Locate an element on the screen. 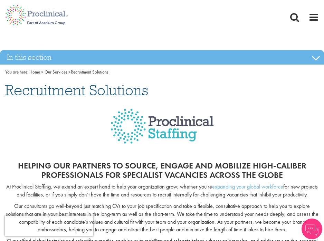 This screenshot has width=324, height=241. img: Proclinical Staffing is located at coordinates (162, 131).